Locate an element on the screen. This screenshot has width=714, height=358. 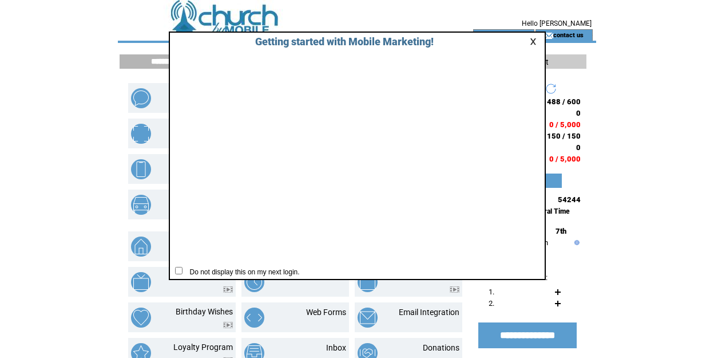
img: vehicle-listing.png is located at coordinates (141, 204).